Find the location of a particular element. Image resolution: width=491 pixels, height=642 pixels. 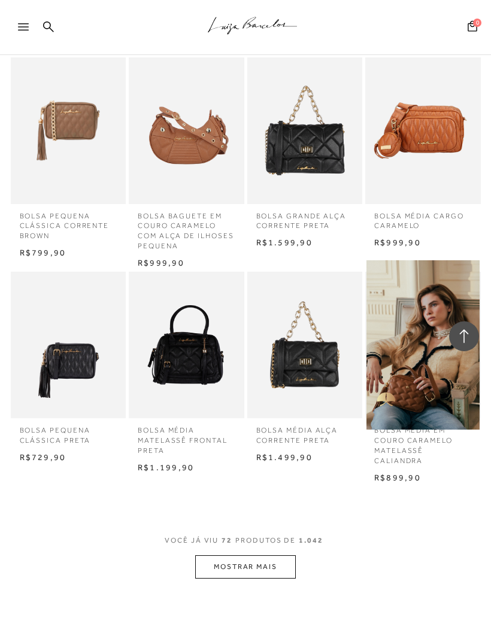

img: BOLSA BAGUETE EM COURO CARAMELO COM ALÇA DE ILHOSES PEQUENA is located at coordinates (186, 130).